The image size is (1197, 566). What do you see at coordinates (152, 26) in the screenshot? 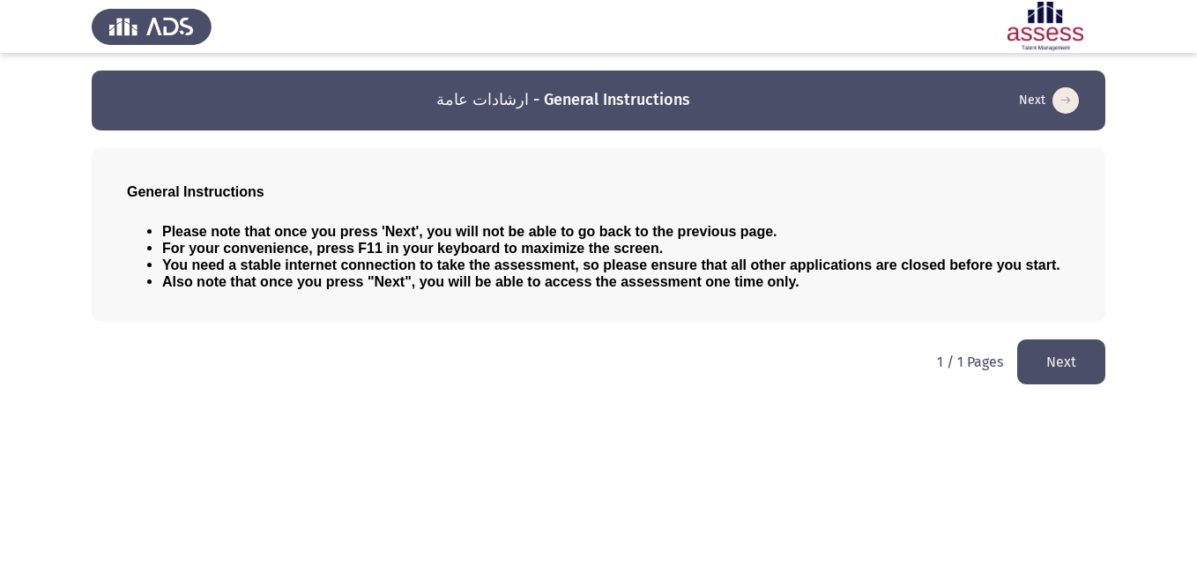
I see `img: Assess Talent Management logo` at bounding box center [152, 26].